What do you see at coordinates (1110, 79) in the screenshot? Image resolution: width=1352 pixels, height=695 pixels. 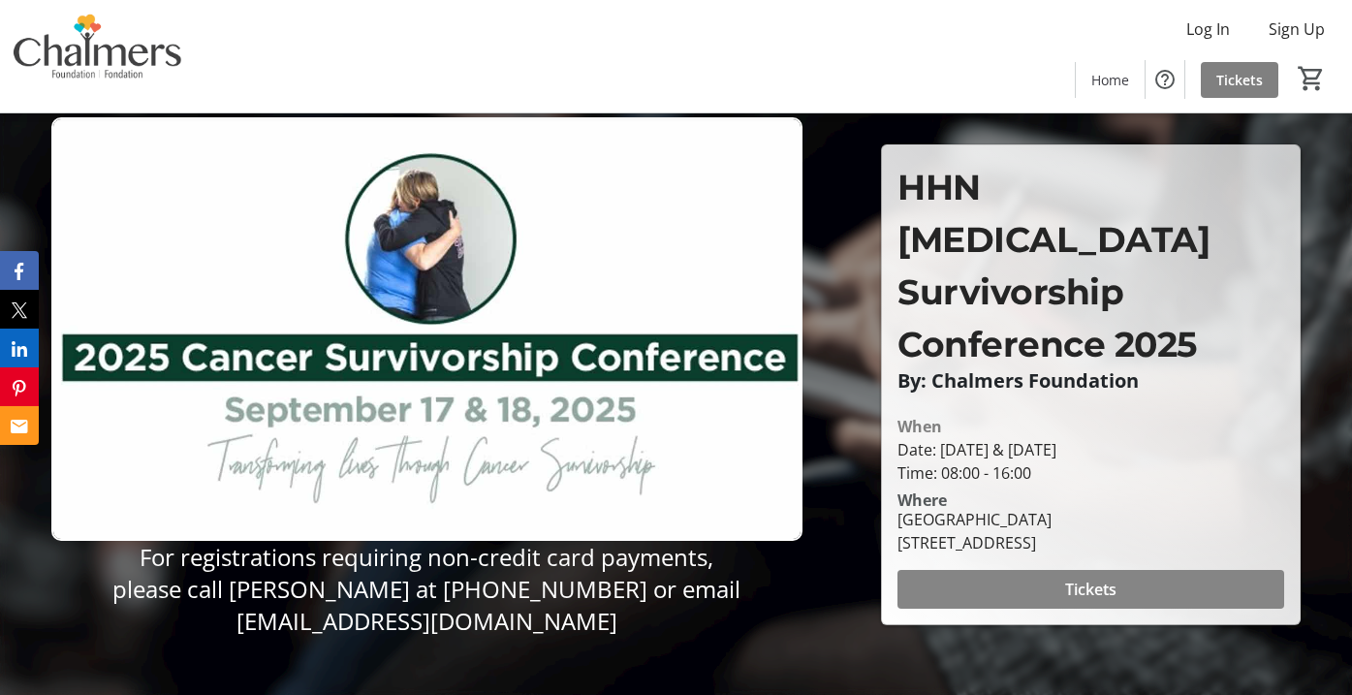 I see `span: Home` at bounding box center [1110, 79].